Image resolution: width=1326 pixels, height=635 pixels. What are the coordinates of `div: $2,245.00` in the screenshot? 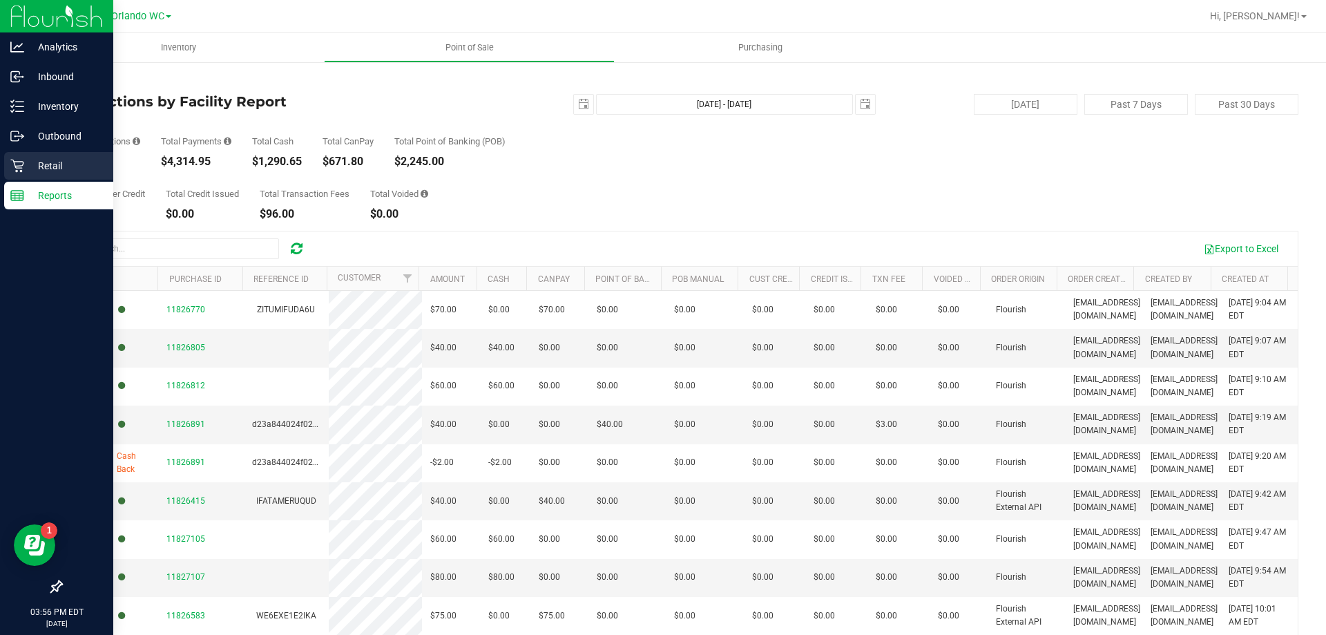 It's located at (449, 162).